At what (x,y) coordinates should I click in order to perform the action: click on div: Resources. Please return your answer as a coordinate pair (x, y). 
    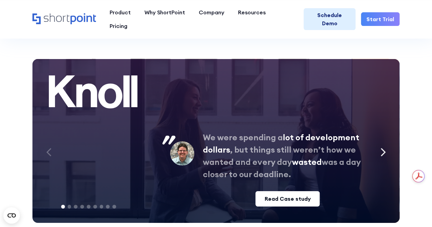
    Looking at the image, I should click on (252, 12).